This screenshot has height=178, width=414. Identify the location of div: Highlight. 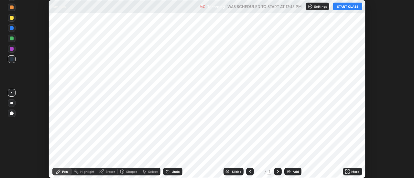
(87, 172).